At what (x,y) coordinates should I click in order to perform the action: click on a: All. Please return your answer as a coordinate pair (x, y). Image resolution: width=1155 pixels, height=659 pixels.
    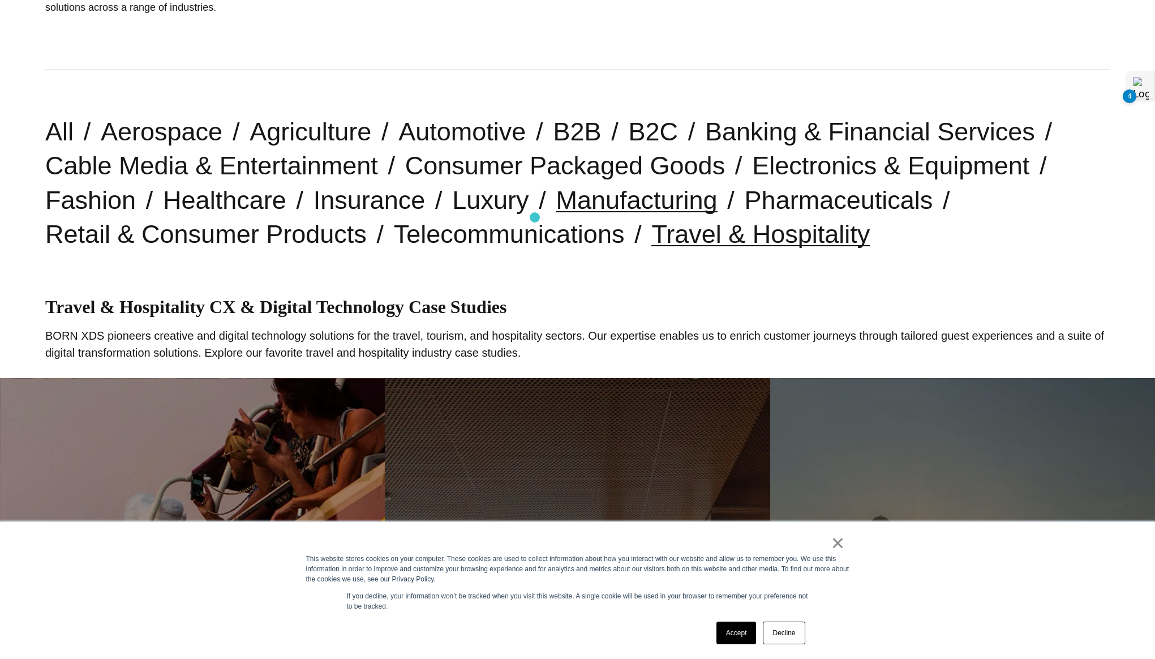
    Looking at the image, I should click on (59, 131).